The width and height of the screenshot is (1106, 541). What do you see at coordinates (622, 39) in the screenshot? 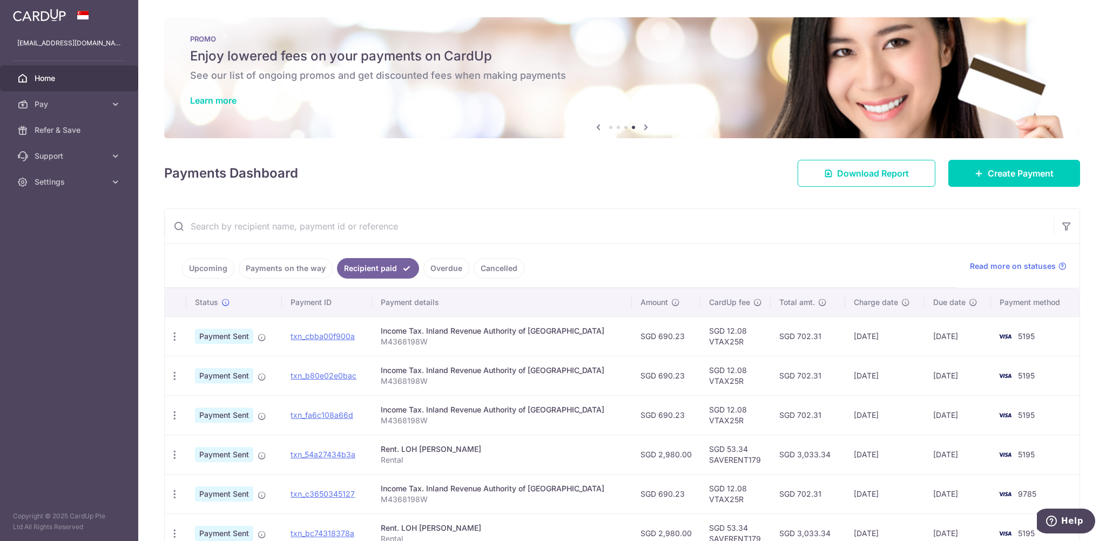
I see `p: PROMO` at bounding box center [622, 39].